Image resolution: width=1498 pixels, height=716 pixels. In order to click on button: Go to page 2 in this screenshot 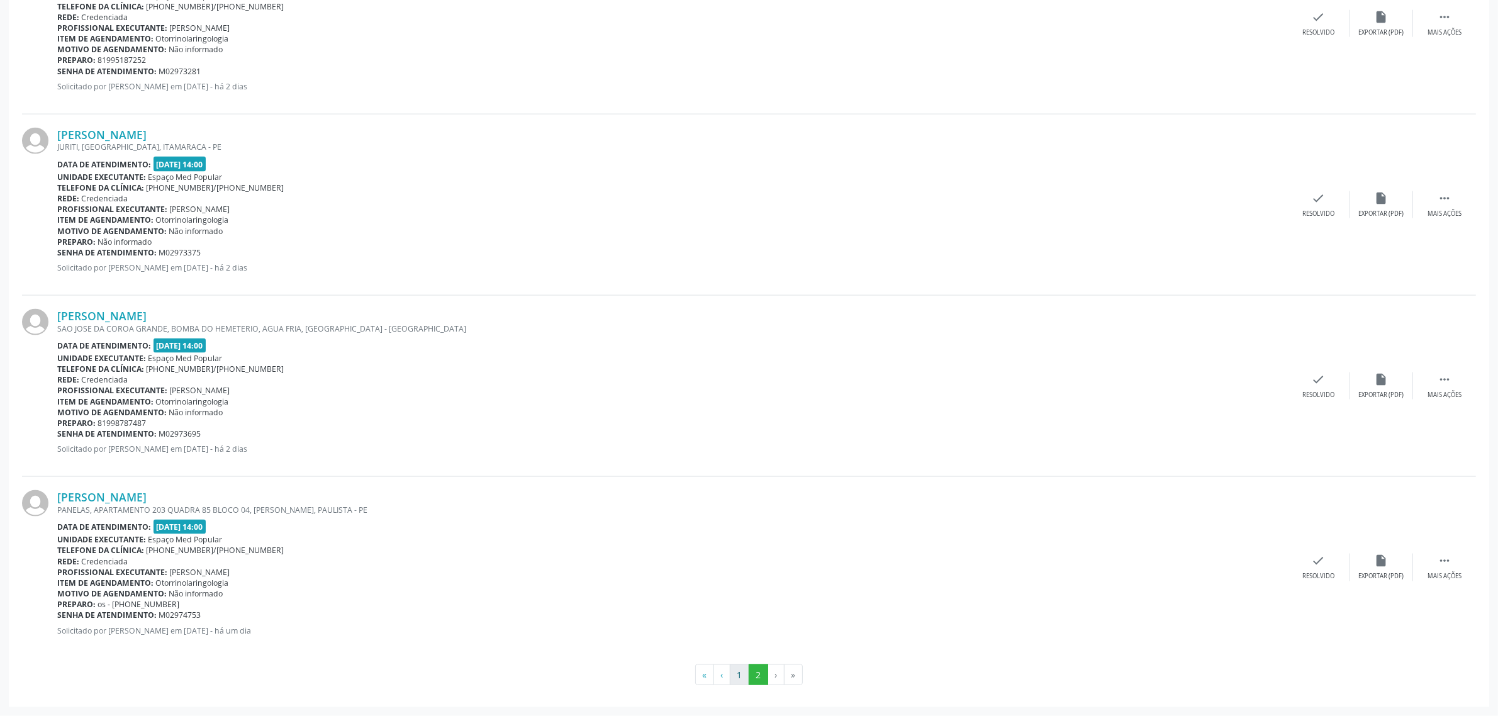, I will do `click(758, 675)`.